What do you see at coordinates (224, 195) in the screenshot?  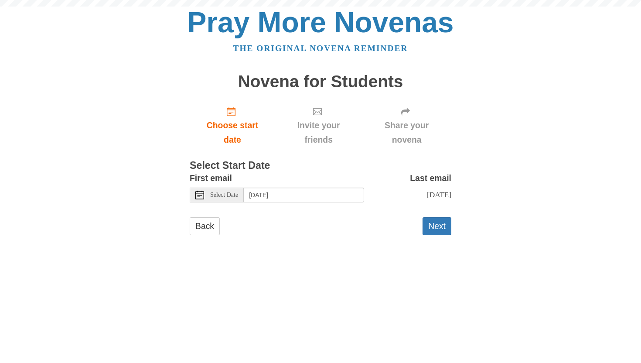 I see `span: Select Date` at bounding box center [224, 195].